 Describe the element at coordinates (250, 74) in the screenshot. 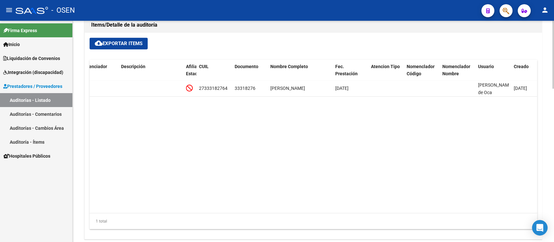

I see `datatable-header-cell: Documento` at that location.